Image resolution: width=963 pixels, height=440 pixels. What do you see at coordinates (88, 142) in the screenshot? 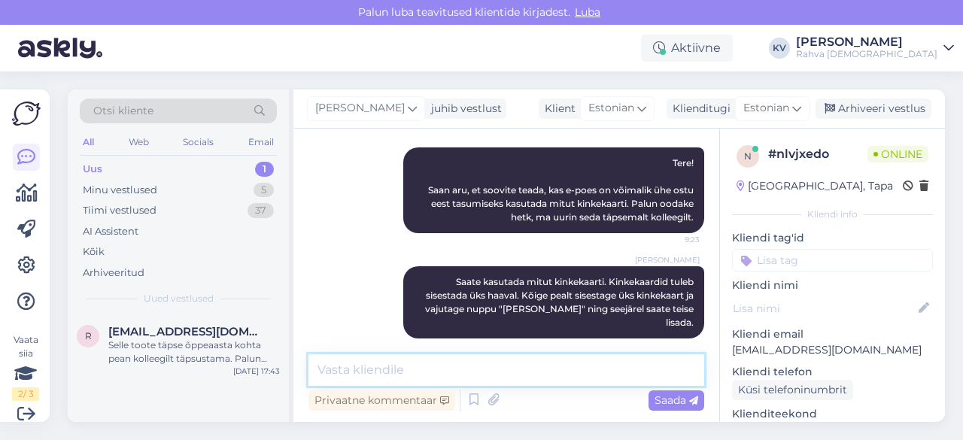
I see `div: All` at bounding box center [88, 142].